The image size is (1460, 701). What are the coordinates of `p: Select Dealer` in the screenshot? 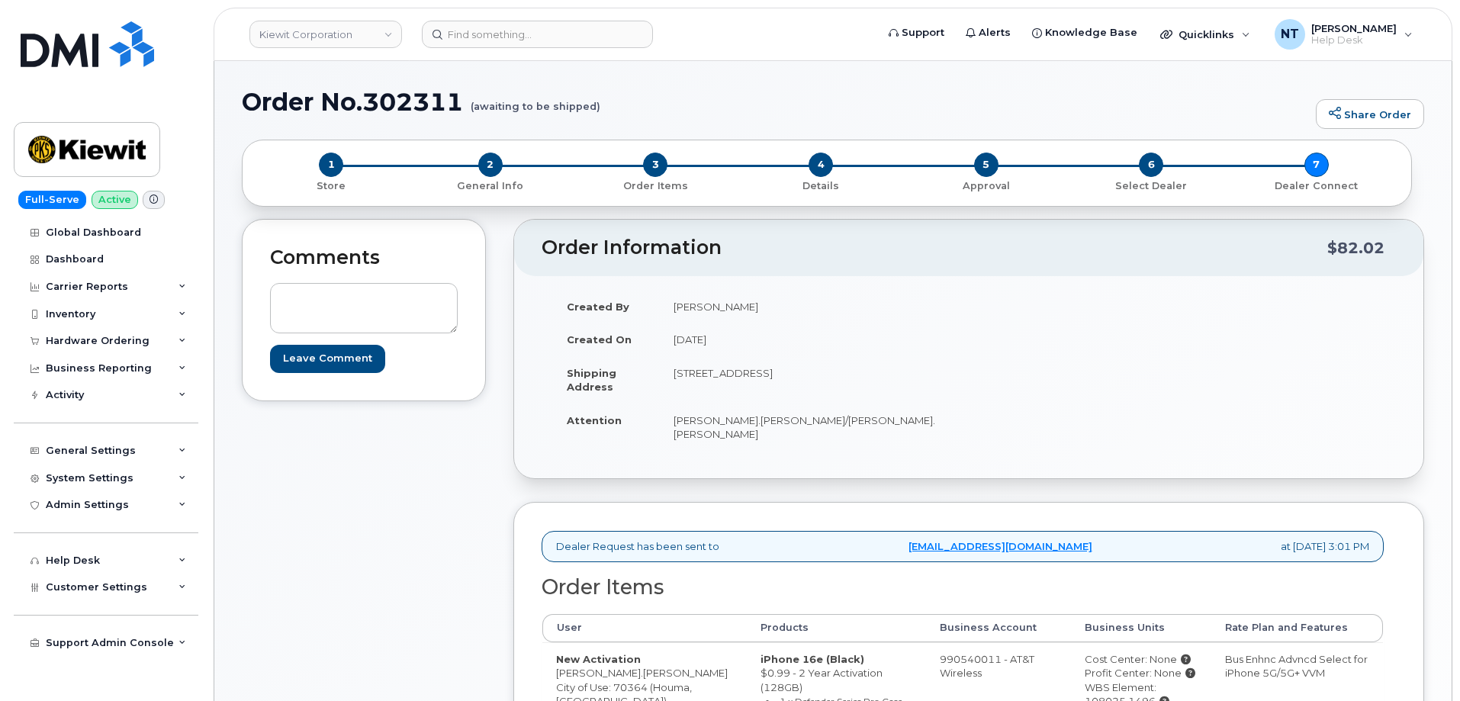 It's located at (1151, 186).